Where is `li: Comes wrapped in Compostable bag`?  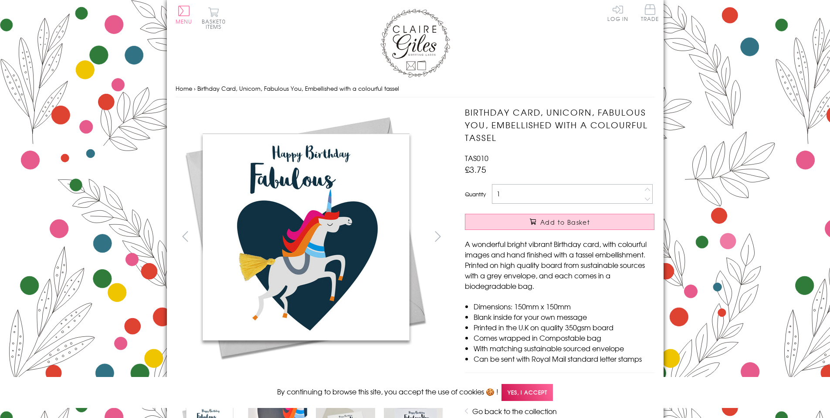
li: Comes wrapped in Compostable bag is located at coordinates (564, 337).